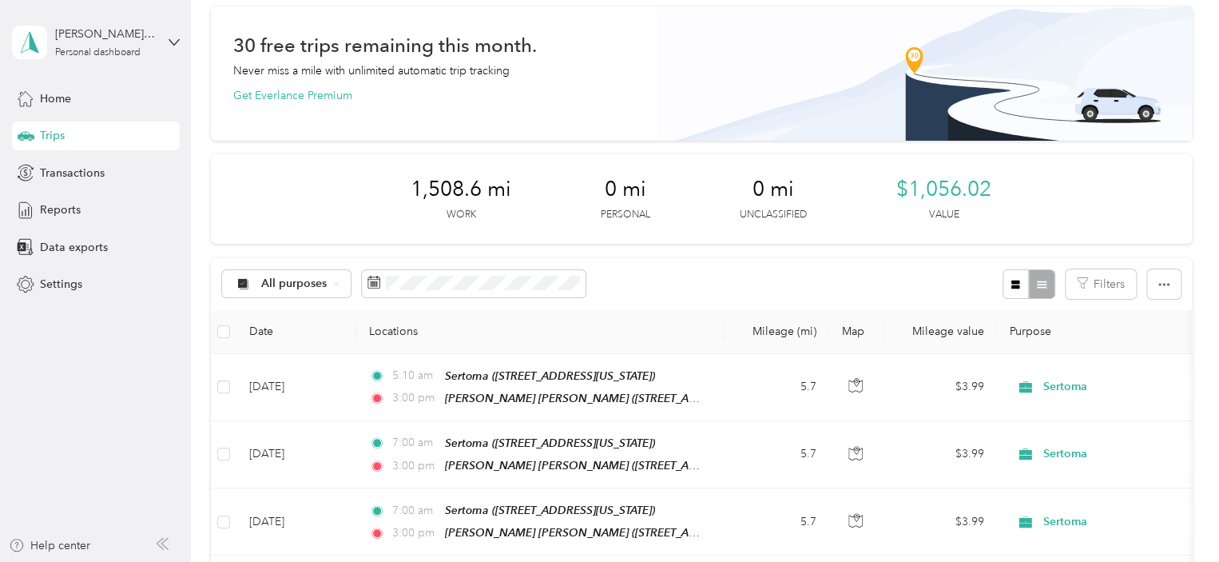  Describe the element at coordinates (924, 73) in the screenshot. I see `img: Banner` at that location.